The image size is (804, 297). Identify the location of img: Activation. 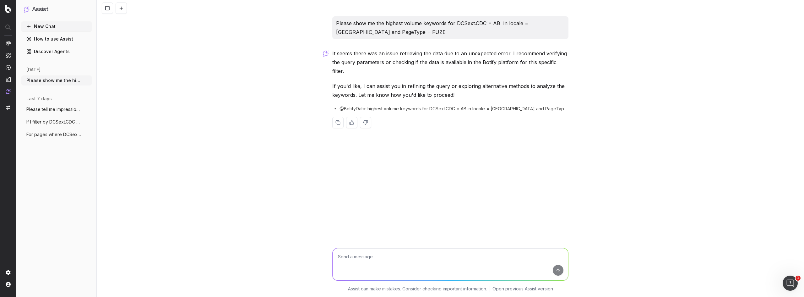
(8, 67).